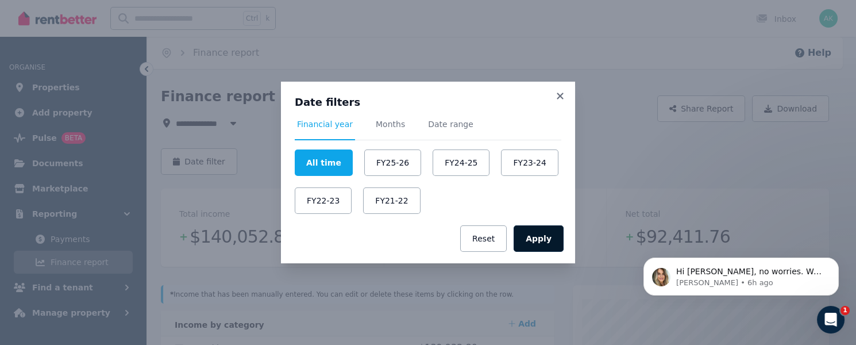 This screenshot has width=856, height=345. I want to click on button: FY24-25, so click(461, 163).